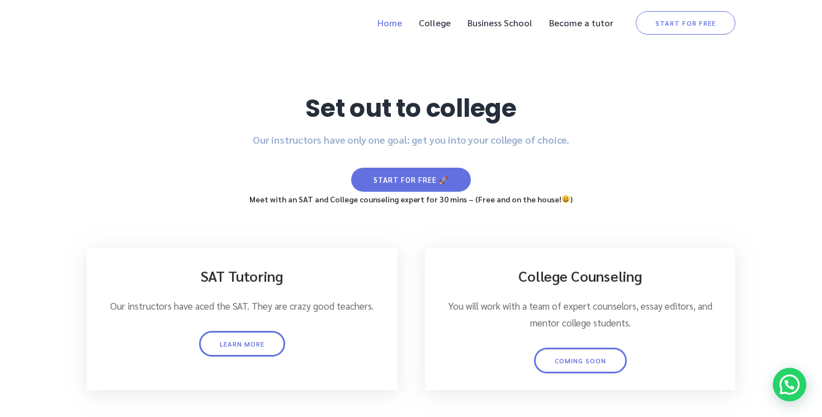 The image size is (822, 417). Describe the element at coordinates (411, 199) in the screenshot. I see `strong: Meet with an SAT and College counseling expert for 30 mins – (Free and on the house! )` at that location.